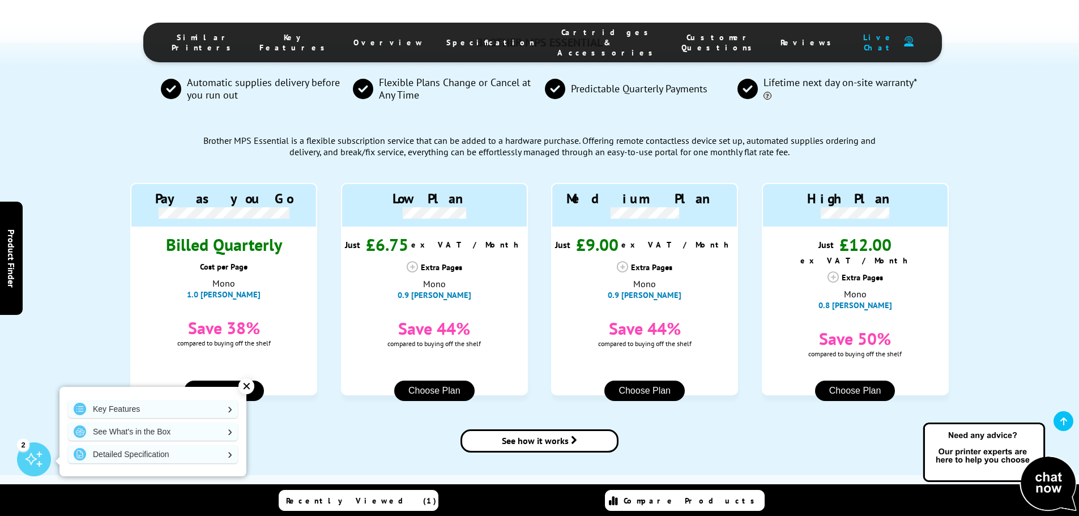 The height and width of the screenshot is (516, 1079). What do you see at coordinates (855, 198) in the screenshot?
I see `div: High Plan` at bounding box center [855, 198].